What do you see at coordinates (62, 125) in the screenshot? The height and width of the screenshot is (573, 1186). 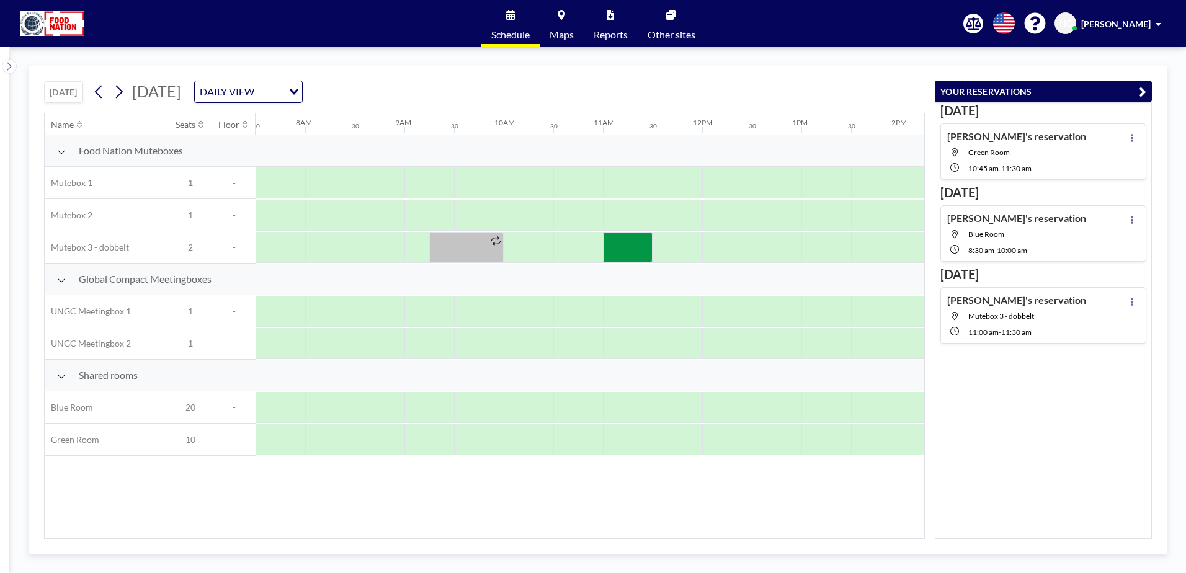 I see `div: Name` at bounding box center [62, 125].